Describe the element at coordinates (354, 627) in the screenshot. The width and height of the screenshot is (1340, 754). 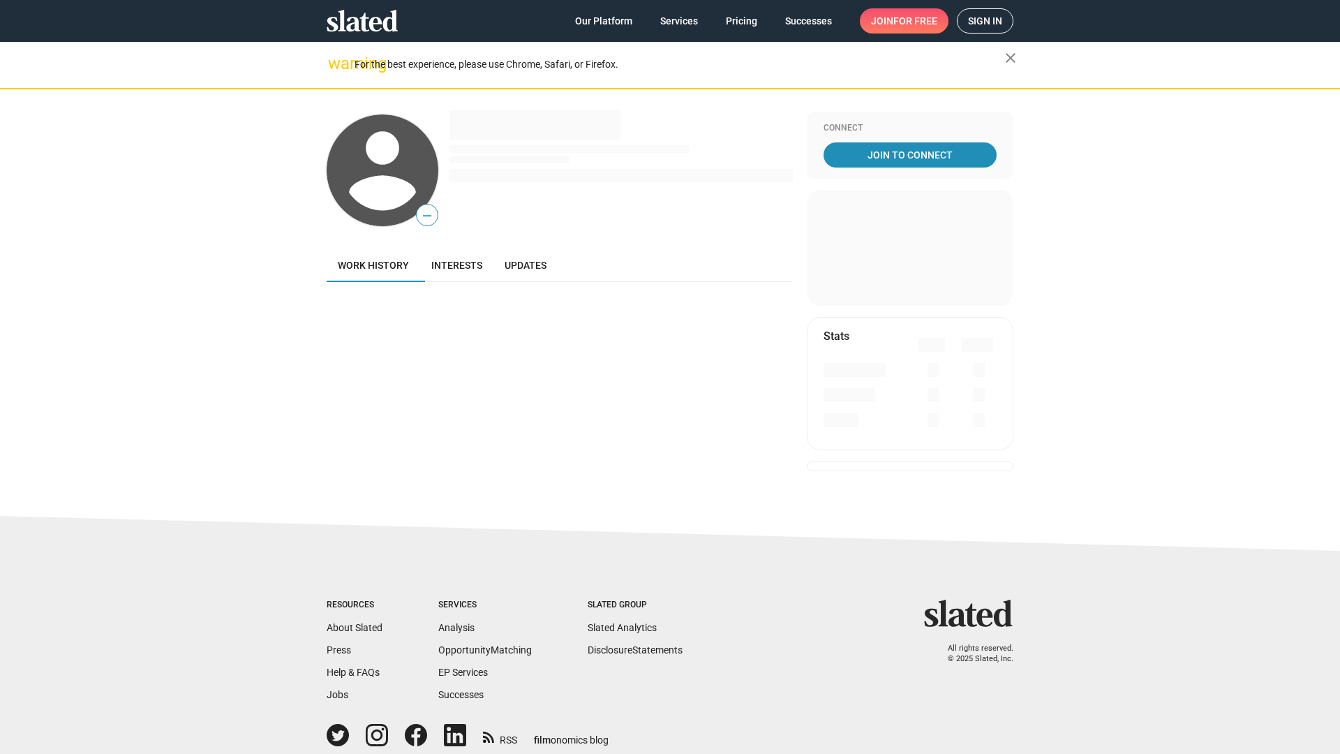
I see `a: About Slated` at that location.